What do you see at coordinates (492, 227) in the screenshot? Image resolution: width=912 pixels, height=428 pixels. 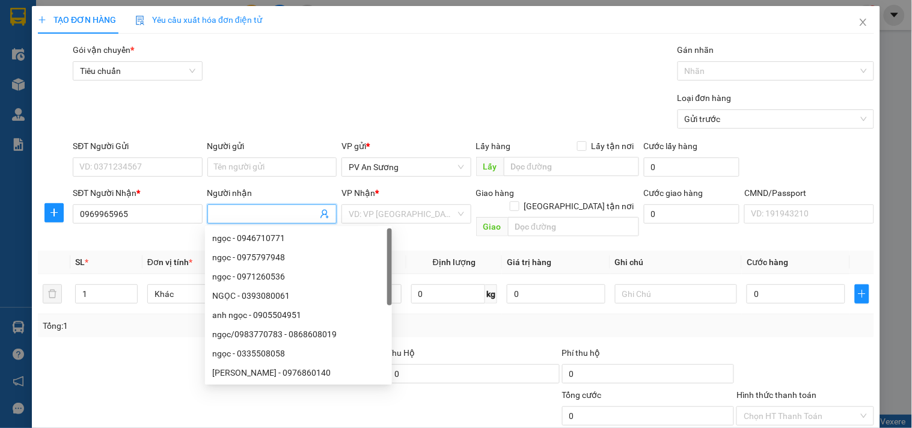 I see `span: Giao` at bounding box center [492, 227].